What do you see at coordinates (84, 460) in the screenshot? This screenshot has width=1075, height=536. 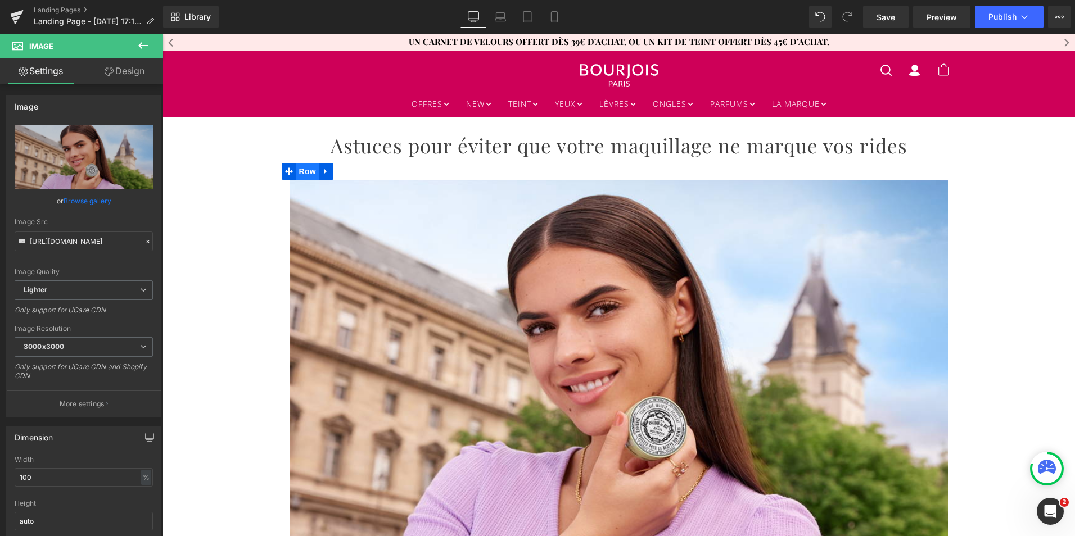 I see `div: Width` at bounding box center [84, 460].